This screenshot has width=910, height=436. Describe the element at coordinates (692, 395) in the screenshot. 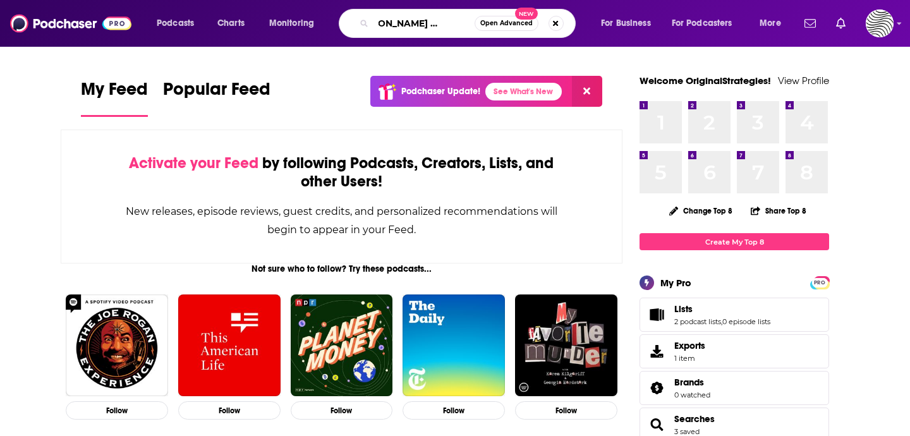

I see `a: 0 watched` at that location.